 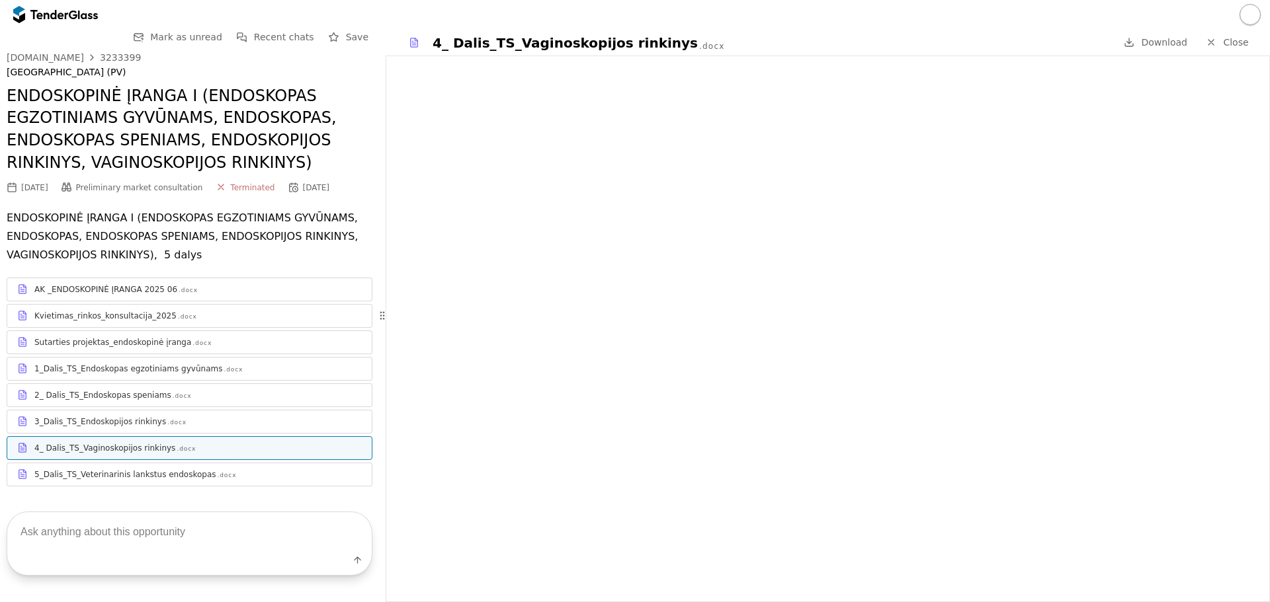 I want to click on a: Kvietimas_rinkos_konsultacija_2025.docx, so click(x=189, y=316).